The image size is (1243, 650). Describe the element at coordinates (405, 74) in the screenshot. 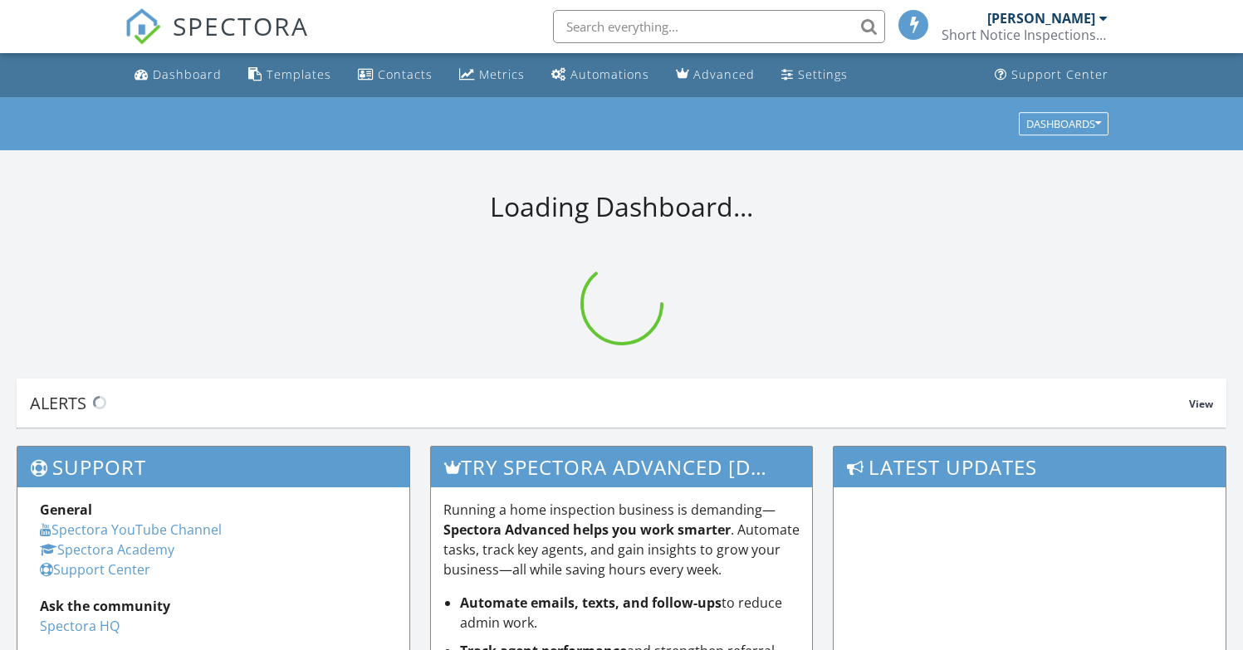

I see `div: Contacts` at that location.